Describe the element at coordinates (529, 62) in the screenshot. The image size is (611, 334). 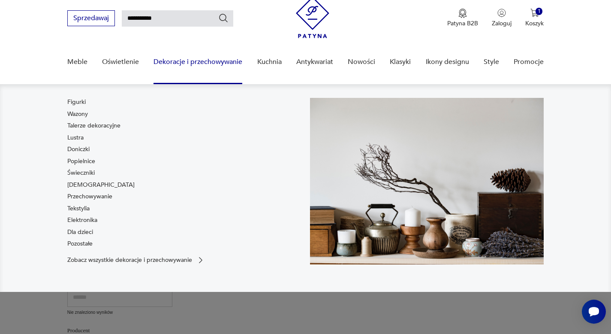
I see `a: Promocje` at that location.